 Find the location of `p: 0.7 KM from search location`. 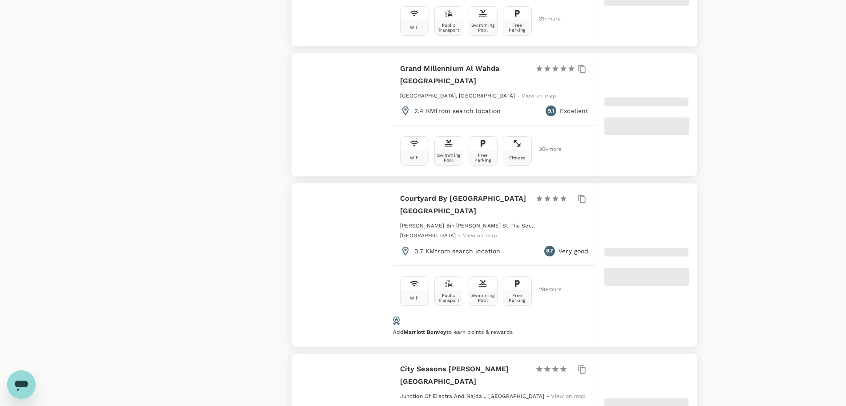

p: 0.7 KM from search location is located at coordinates (458, 251).